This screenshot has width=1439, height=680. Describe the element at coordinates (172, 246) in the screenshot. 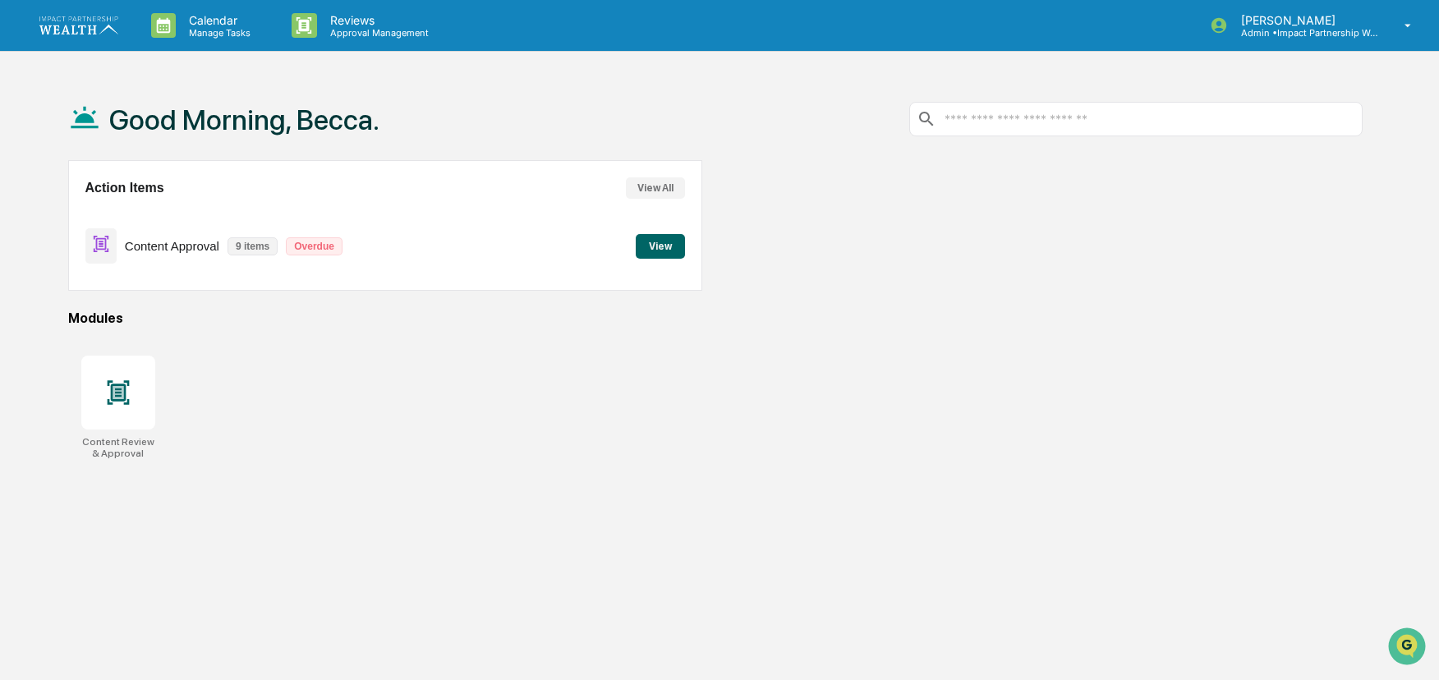

I see `p: Content Approval` at that location.